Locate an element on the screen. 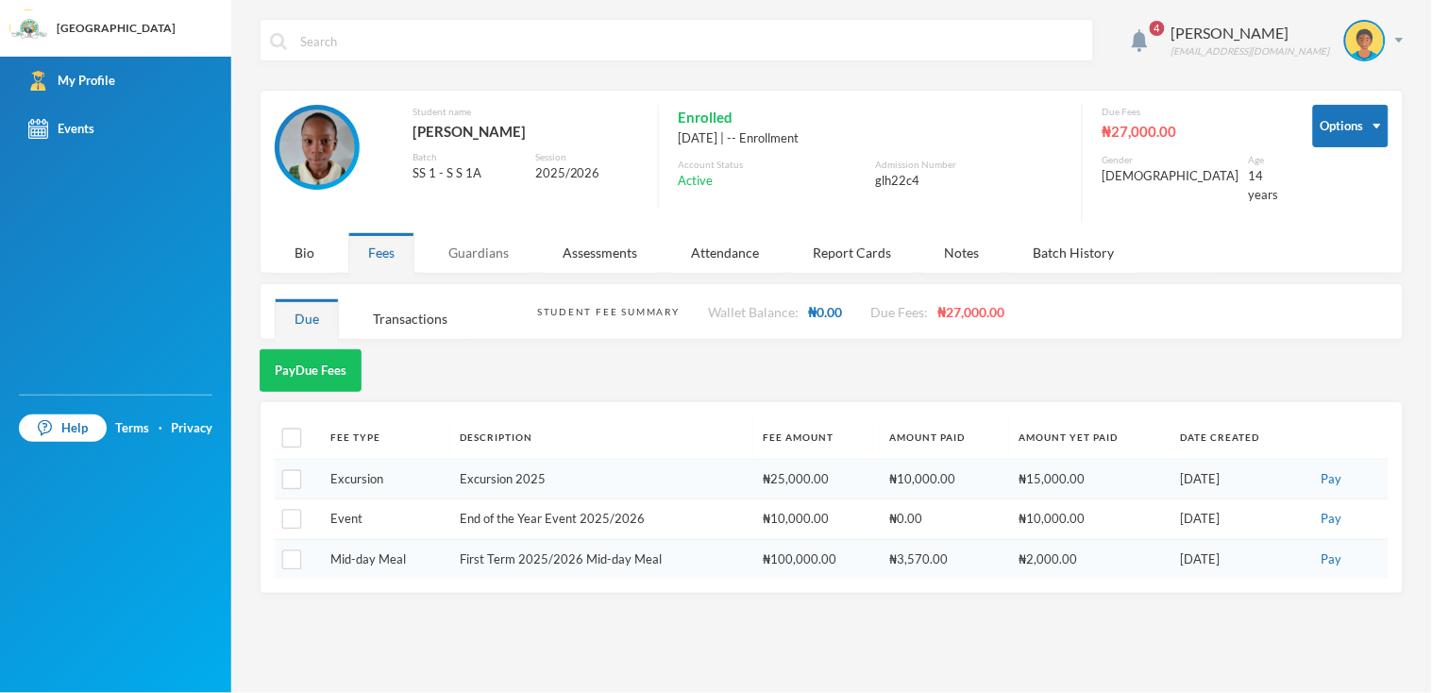  div: Student Fee Summary is located at coordinates (608, 312).